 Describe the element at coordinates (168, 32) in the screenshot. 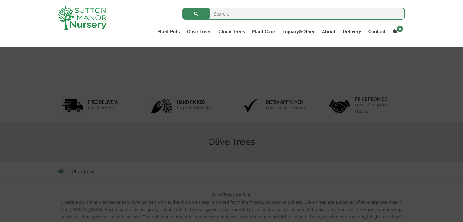

I see `a: Plant Pots` at that location.